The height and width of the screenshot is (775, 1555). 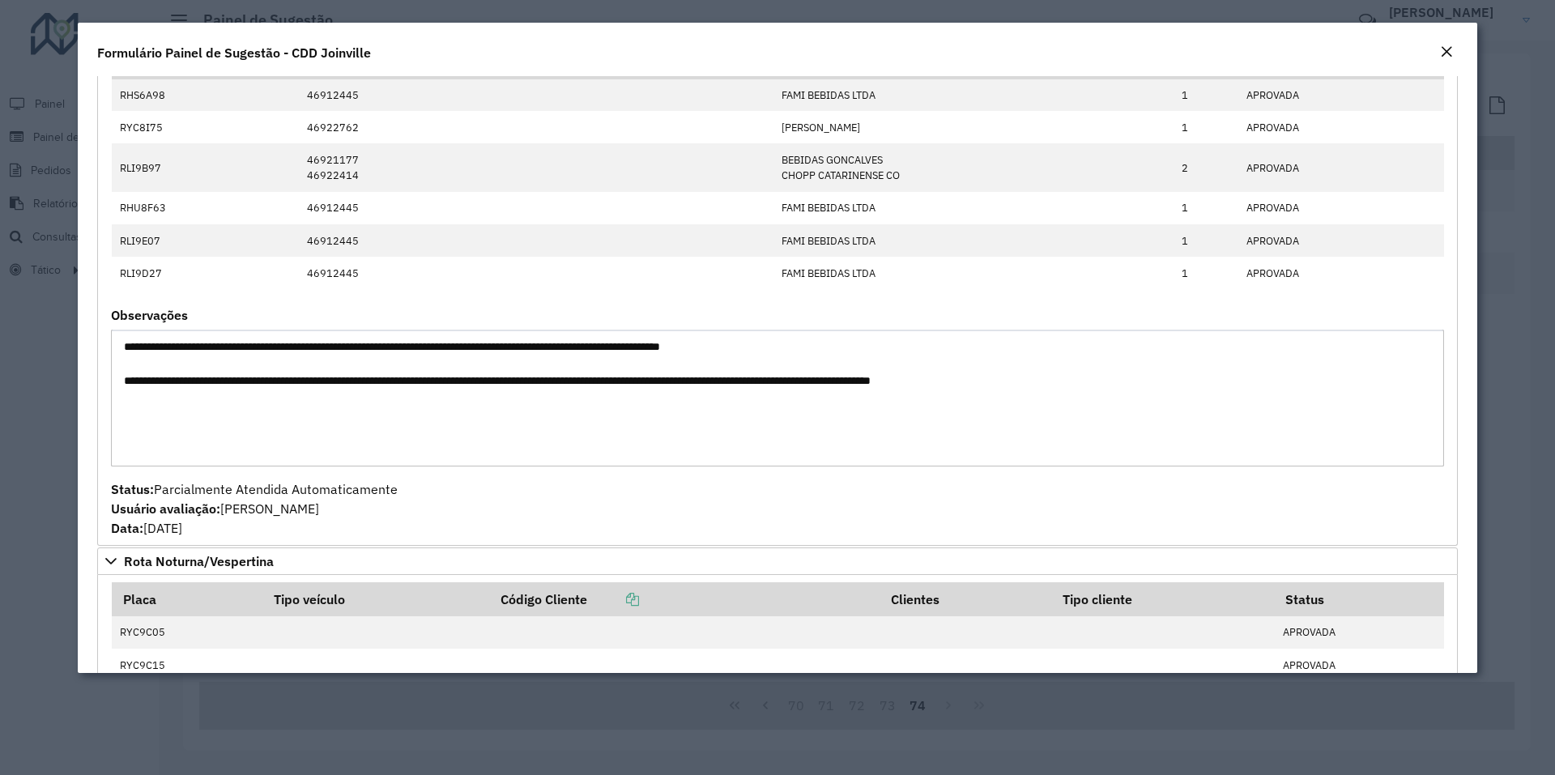 I want to click on th: Tipo veículo, so click(x=376, y=599).